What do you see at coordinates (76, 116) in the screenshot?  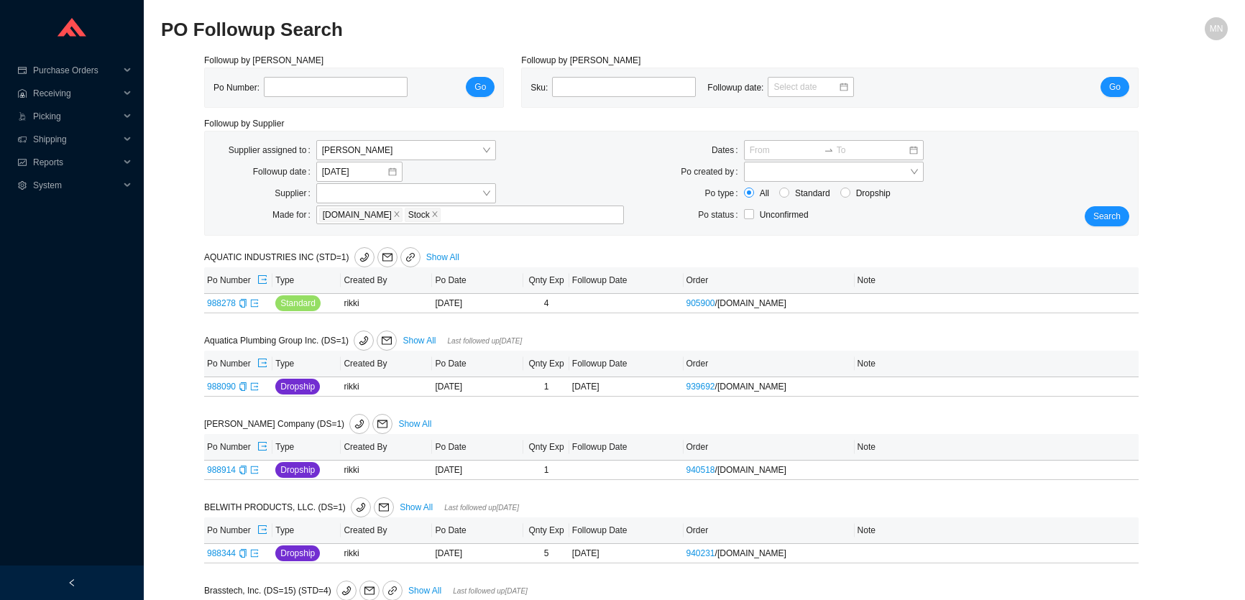 I see `span: Picking` at bounding box center [76, 116].